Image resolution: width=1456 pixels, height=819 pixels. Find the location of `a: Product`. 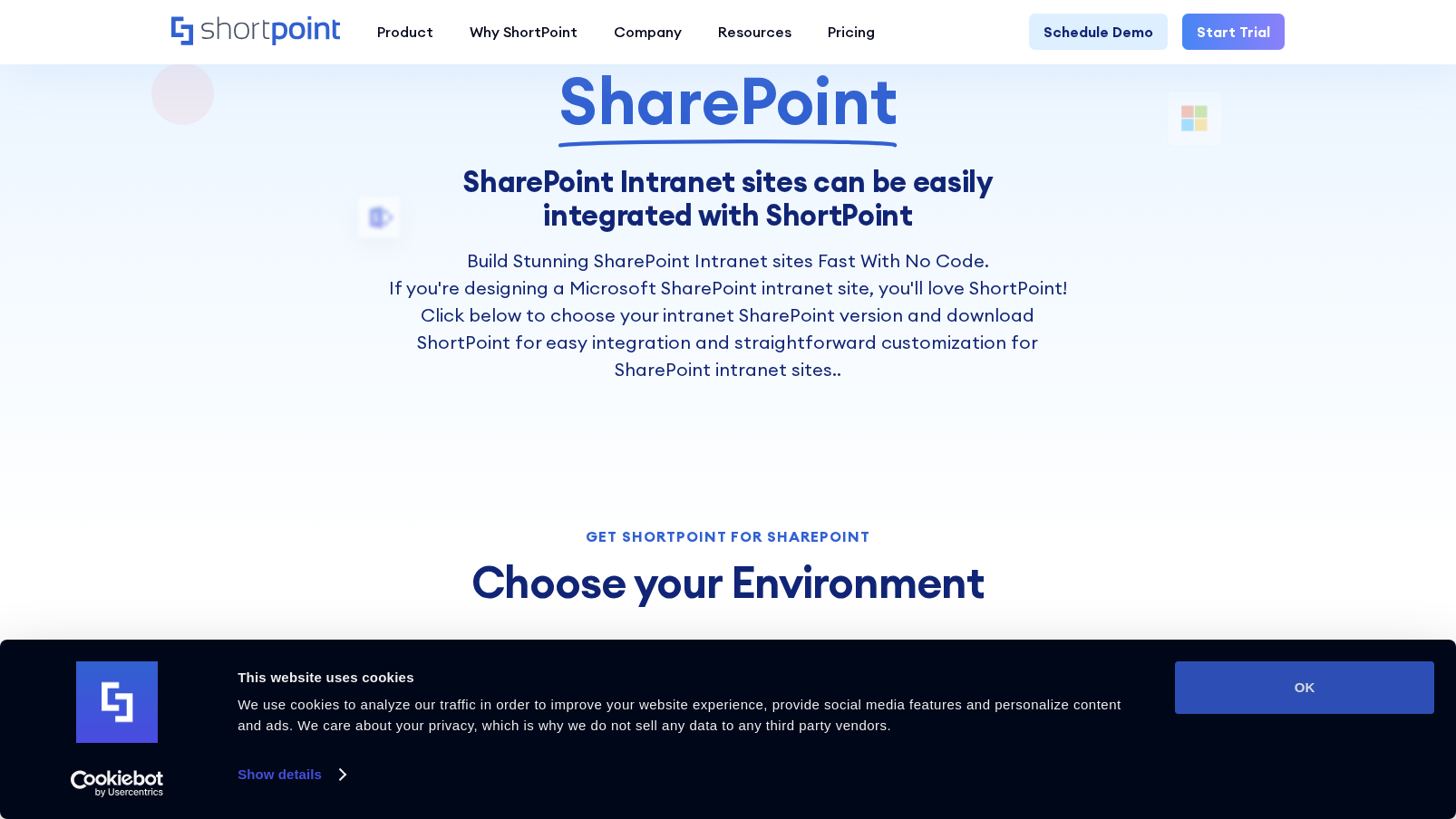

a: Product is located at coordinates (405, 32).